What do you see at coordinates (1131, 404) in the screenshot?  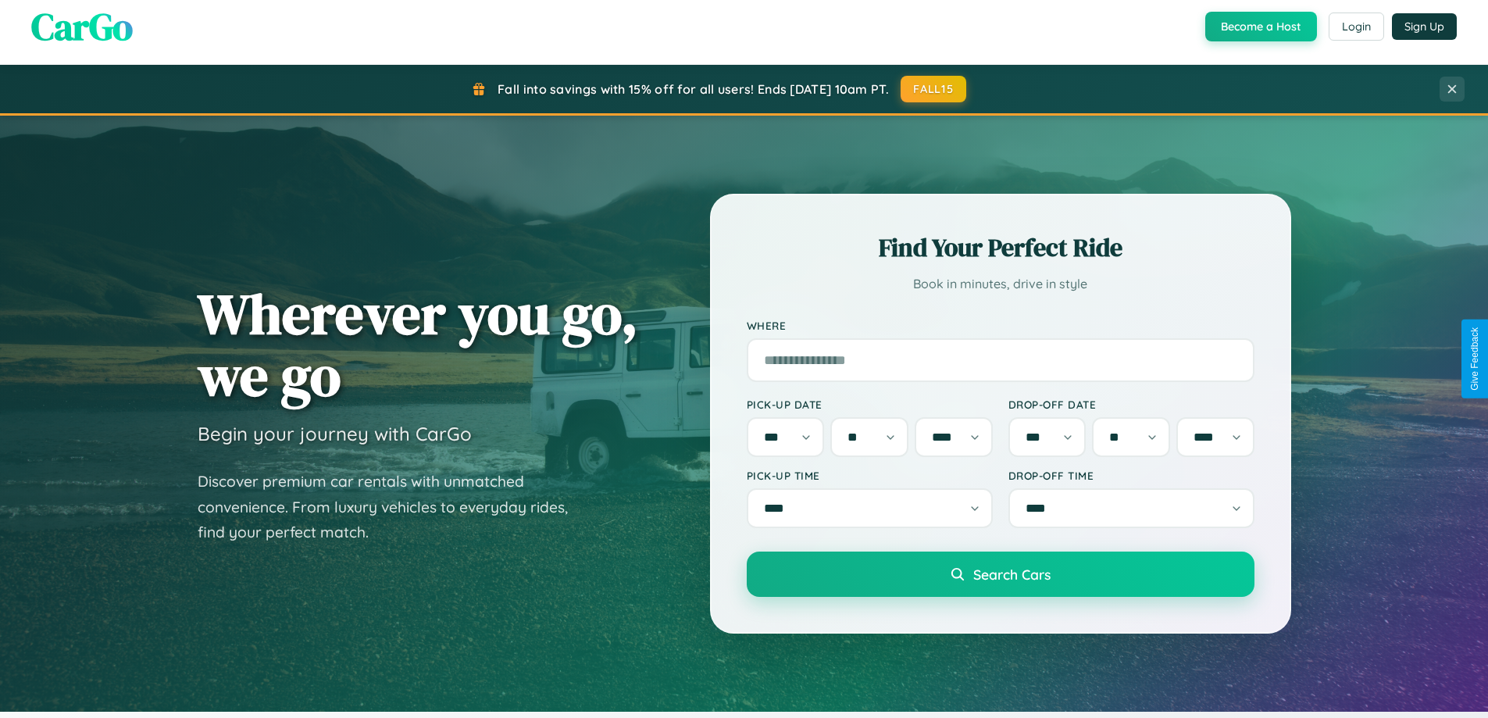 I see `label: Drop-off Date` at bounding box center [1131, 404].